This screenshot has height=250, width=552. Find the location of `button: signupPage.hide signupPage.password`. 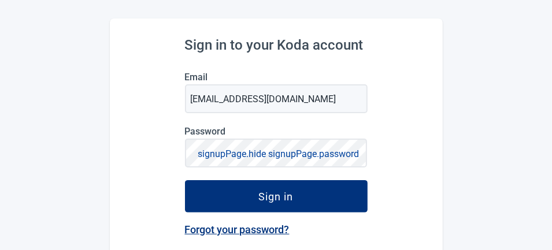

button: signupPage.hide signupPage.password is located at coordinates (278, 154).